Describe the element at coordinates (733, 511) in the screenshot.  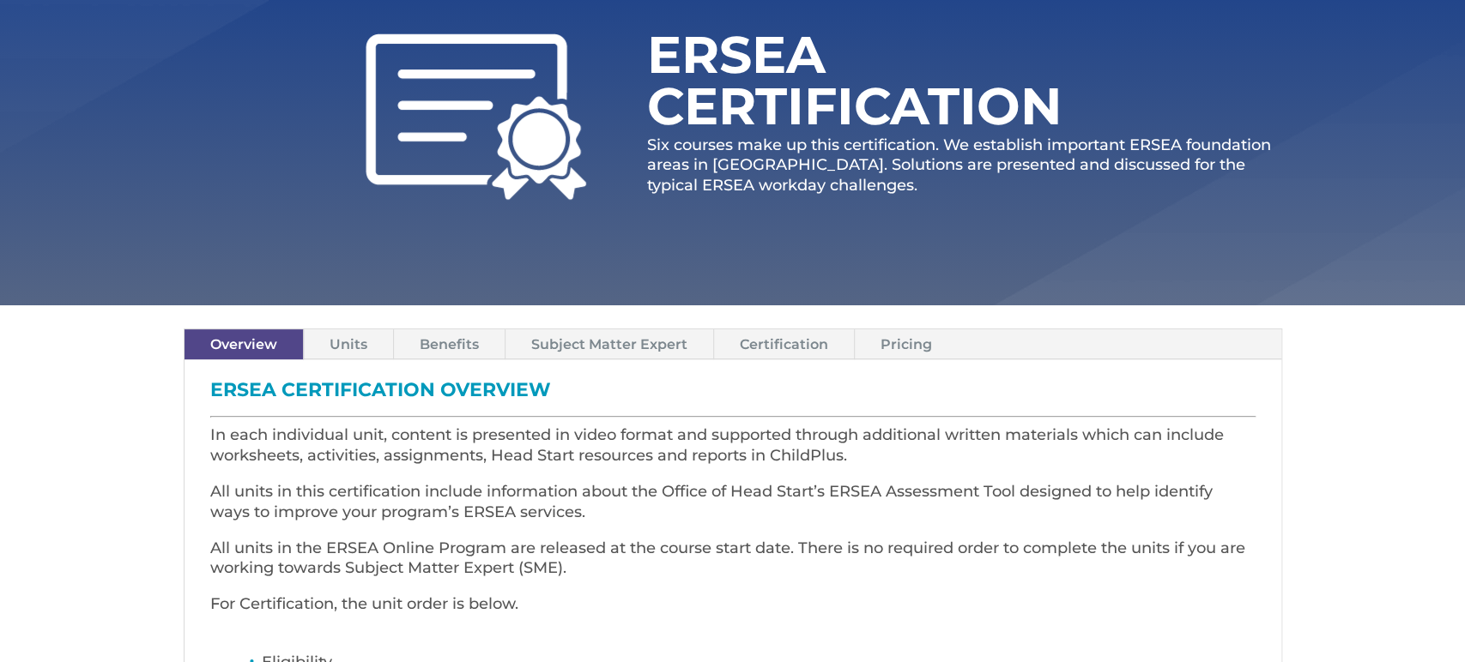
I see `p: All units in this certification include information about the Office of Head Start’s ERSEA Assess...` at that location.